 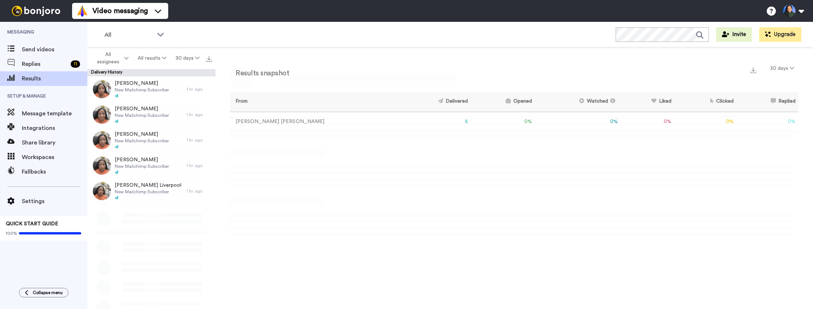 I want to click on th: Delivered, so click(x=435, y=102).